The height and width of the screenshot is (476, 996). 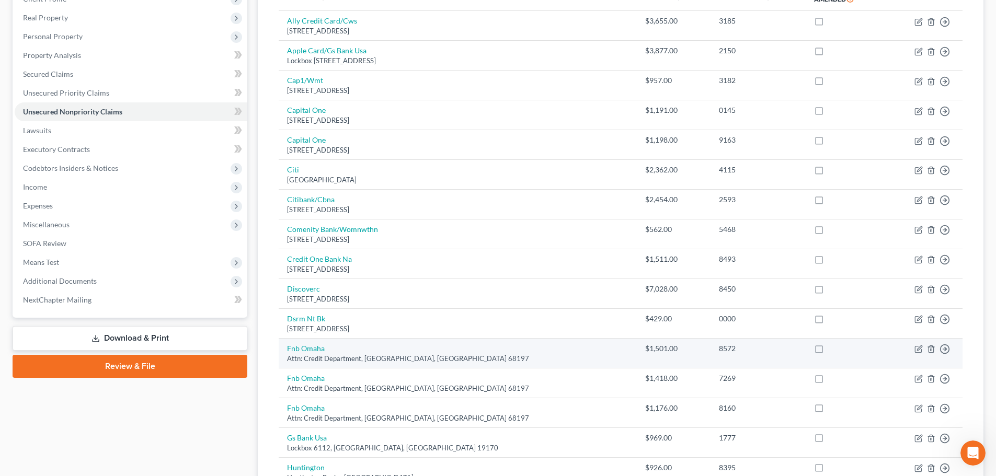 What do you see at coordinates (673, 200) in the screenshot?
I see `div: $2,454.00` at bounding box center [673, 200].